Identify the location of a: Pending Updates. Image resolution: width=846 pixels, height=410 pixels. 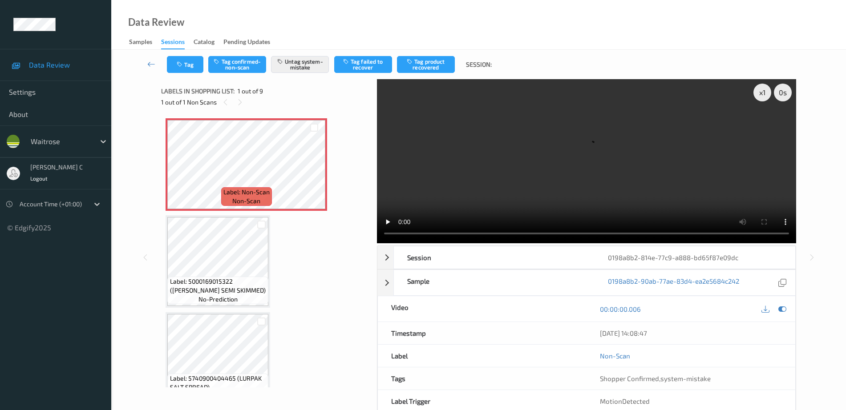
(251, 42).